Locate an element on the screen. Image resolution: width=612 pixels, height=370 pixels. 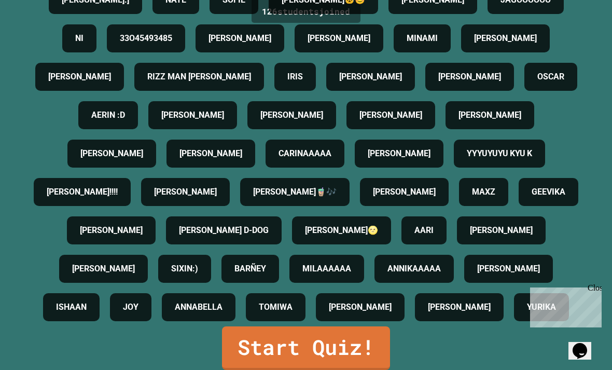
h4: OSCAR is located at coordinates (551, 77).